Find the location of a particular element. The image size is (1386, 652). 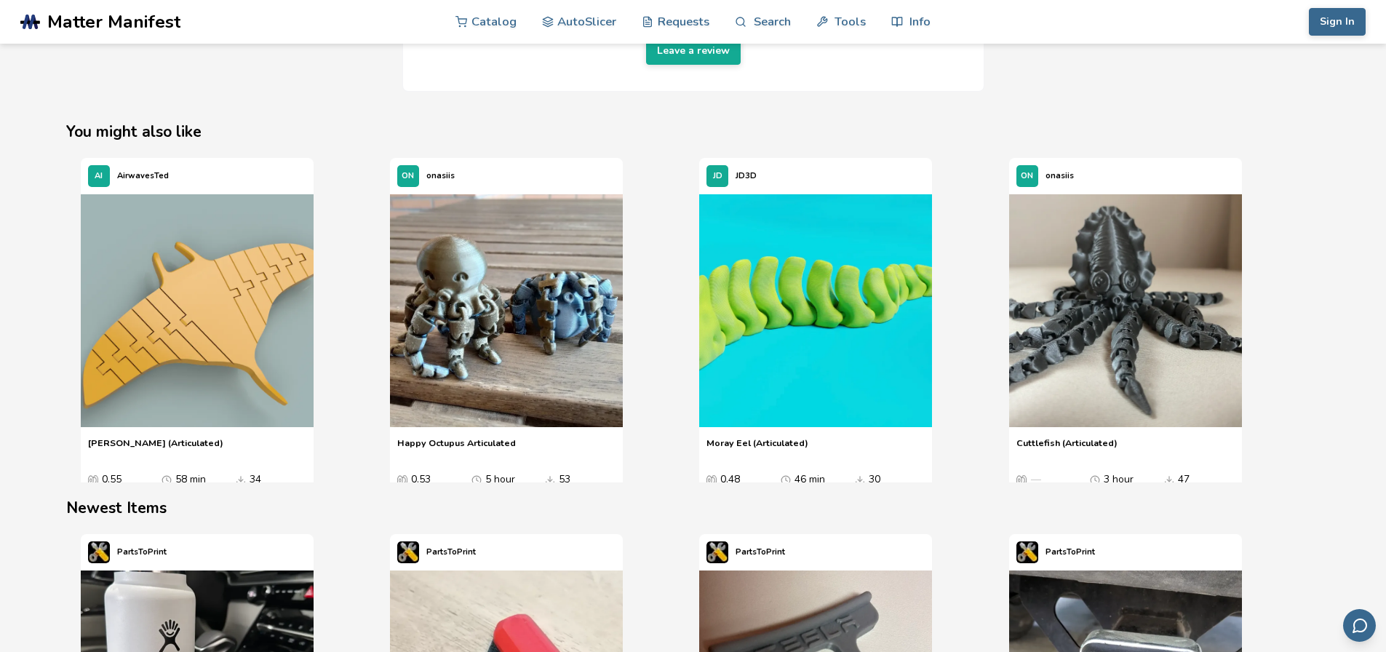

span: Moray Eel (Articulated) is located at coordinates (757, 448).